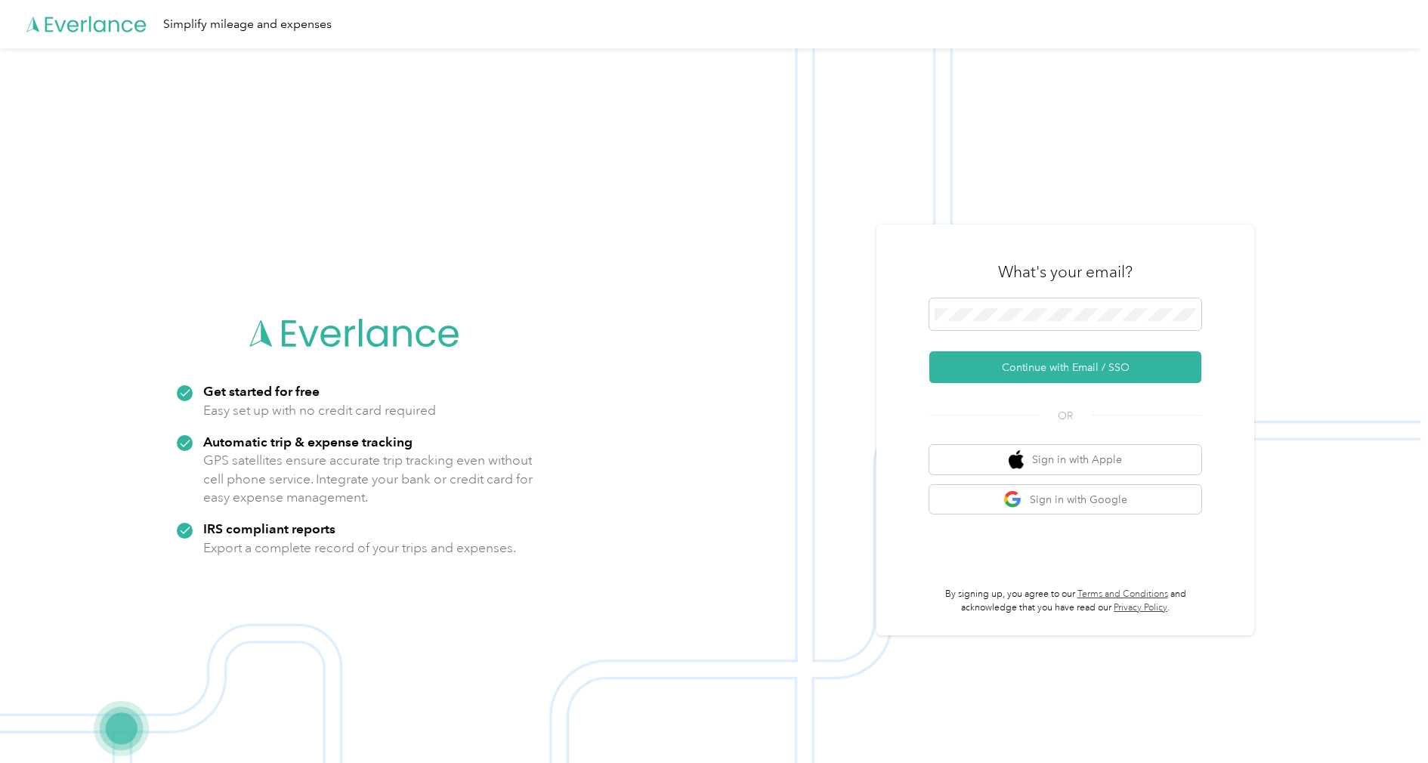 The width and height of the screenshot is (1428, 763). I want to click on button: Continue with Email / SSO, so click(1065, 367).